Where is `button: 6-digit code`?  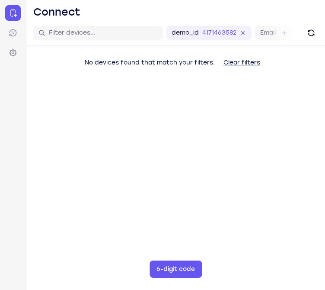
button: 6-digit code is located at coordinates (176, 269).